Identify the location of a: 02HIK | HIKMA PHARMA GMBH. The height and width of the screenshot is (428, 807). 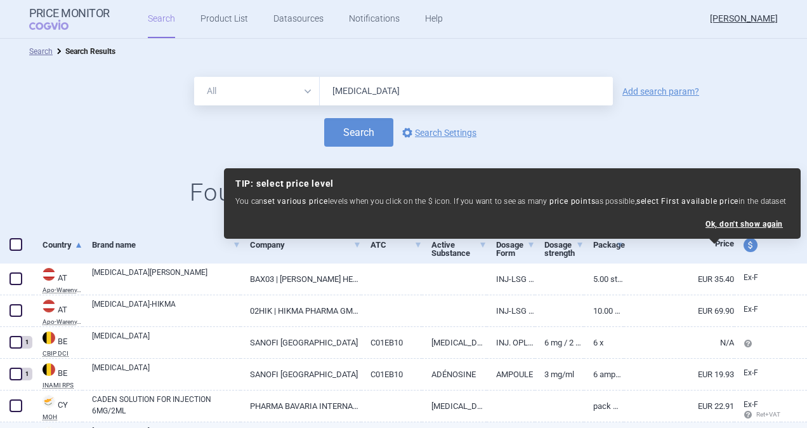
(301, 310).